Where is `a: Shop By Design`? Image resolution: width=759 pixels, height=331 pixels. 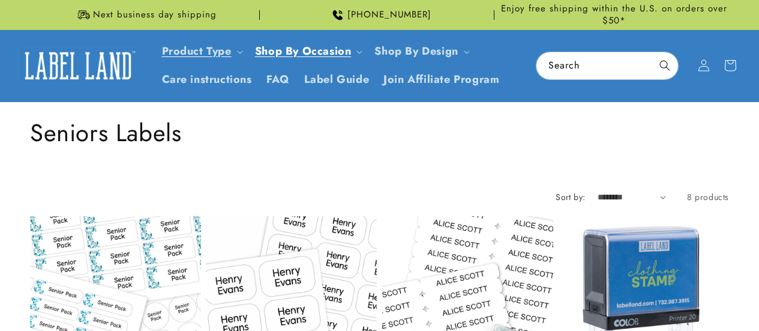
a: Shop By Design is located at coordinates (416, 51).